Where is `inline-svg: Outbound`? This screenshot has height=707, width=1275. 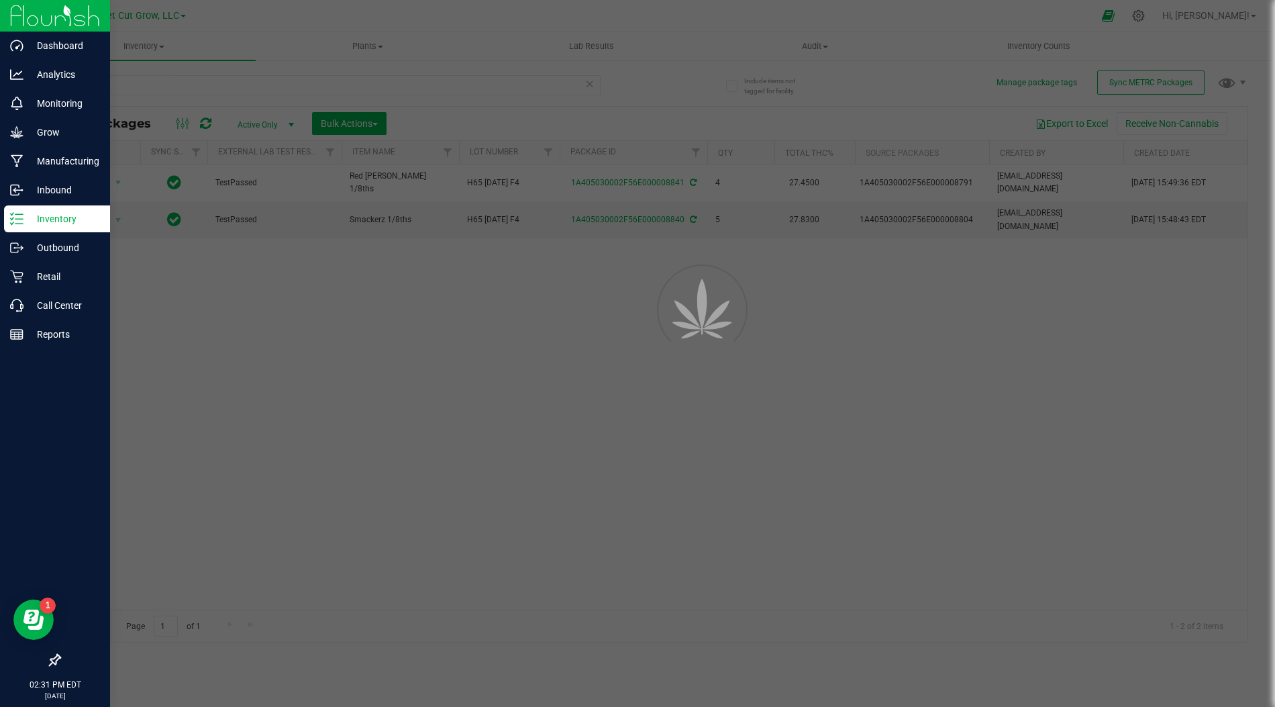 inline-svg: Outbound is located at coordinates (17, 248).